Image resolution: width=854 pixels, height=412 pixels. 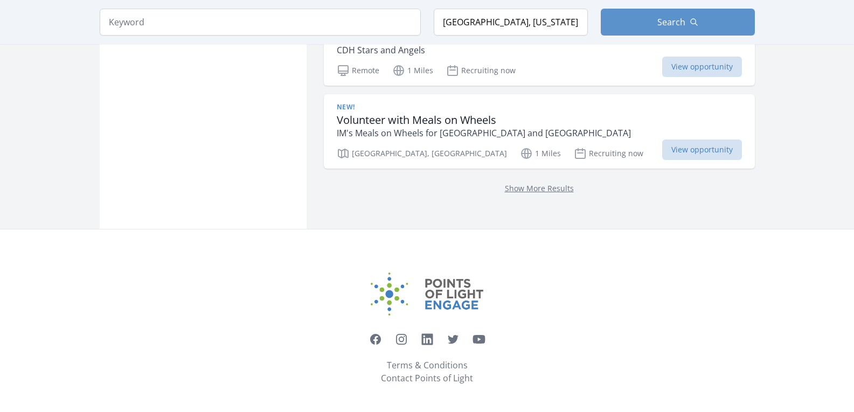 I want to click on a: Show More Results, so click(x=539, y=188).